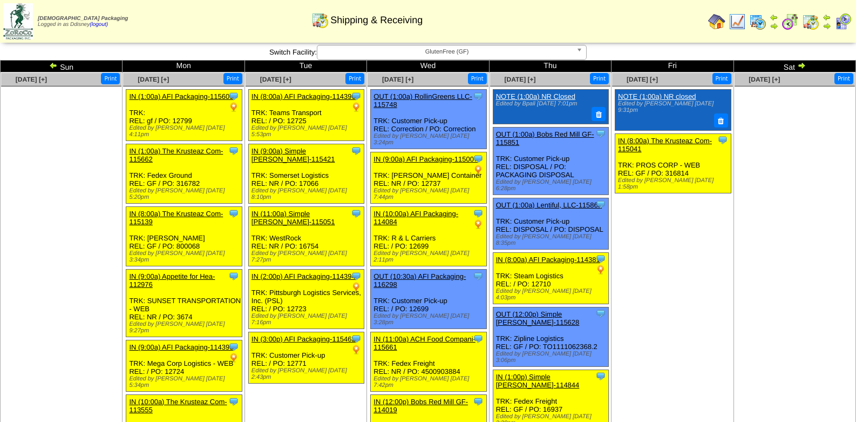  What do you see at coordinates (536, 96) in the screenshot?
I see `a: NOTE (1:00a) NR Closed` at bounding box center [536, 96].